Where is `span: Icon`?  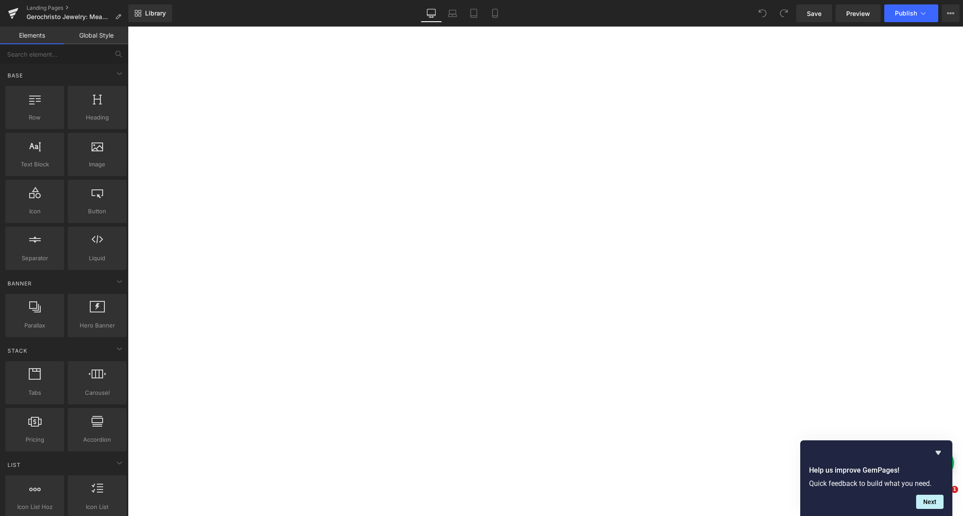
span: Icon is located at coordinates (34, 211).